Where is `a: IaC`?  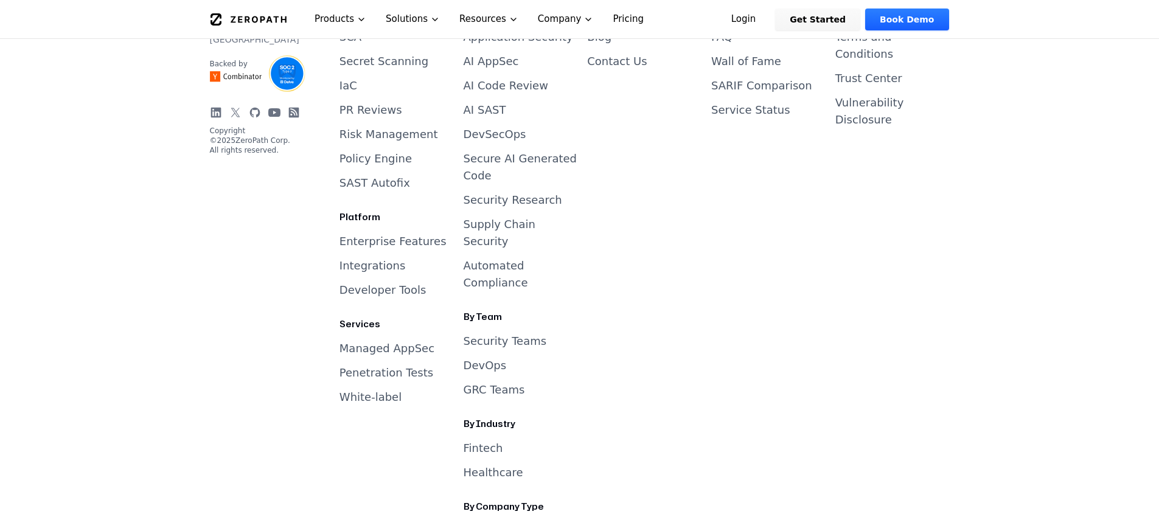
a: IaC is located at coordinates (348, 85).